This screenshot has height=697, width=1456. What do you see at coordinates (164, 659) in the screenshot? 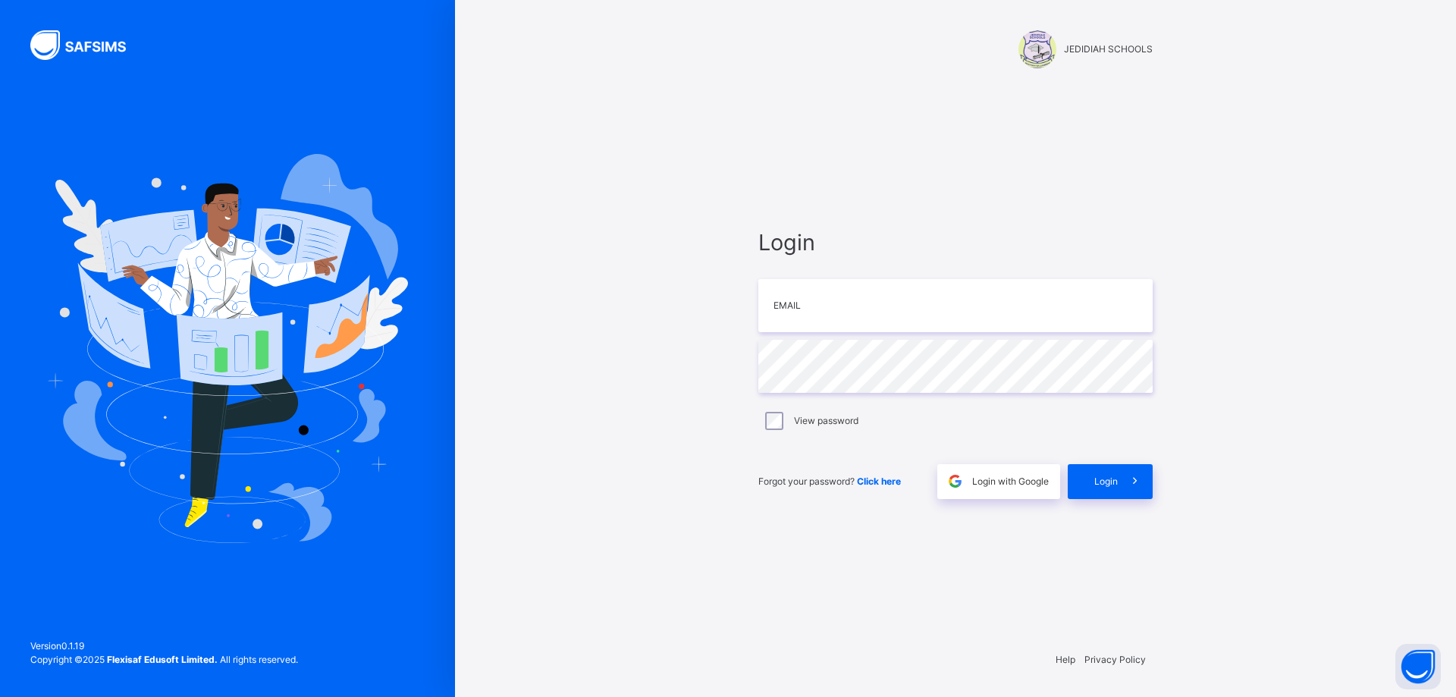
I see `span: Copyright © 2025 All rights reserved.` at bounding box center [164, 659].